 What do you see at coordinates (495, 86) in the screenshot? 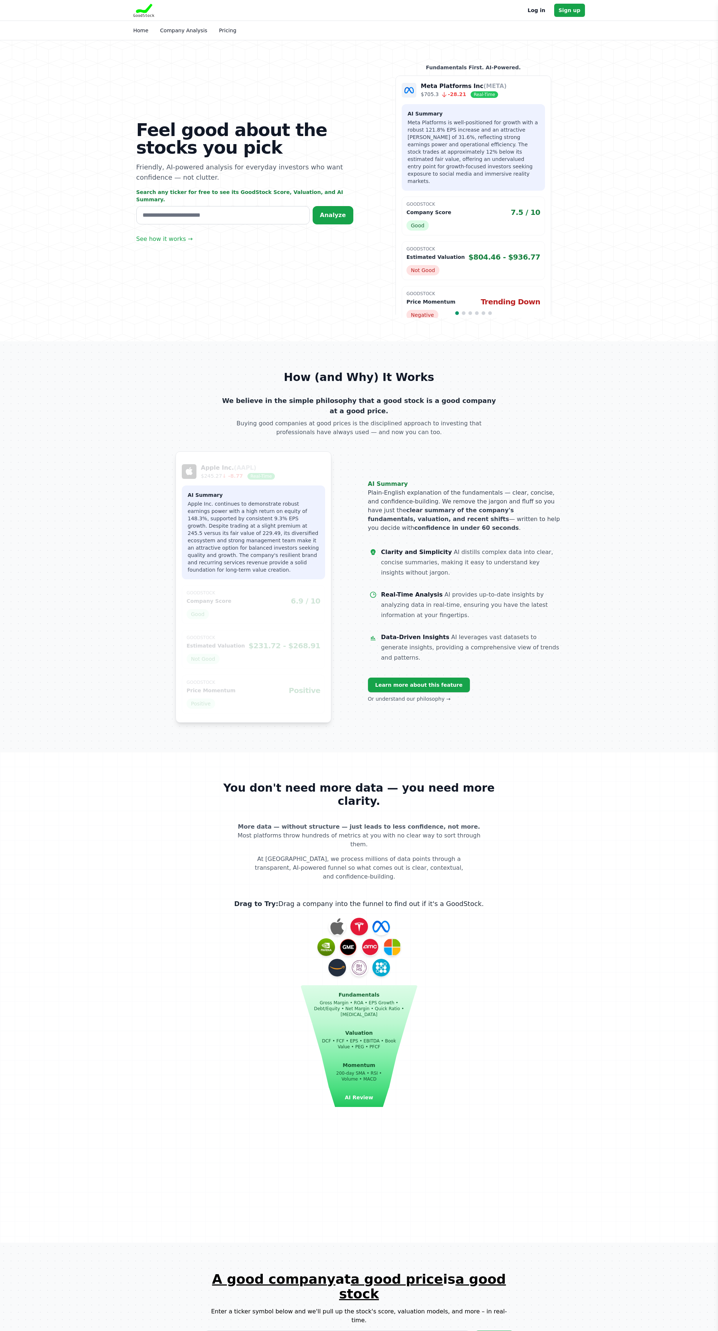
I see `span: (META)` at bounding box center [495, 86].